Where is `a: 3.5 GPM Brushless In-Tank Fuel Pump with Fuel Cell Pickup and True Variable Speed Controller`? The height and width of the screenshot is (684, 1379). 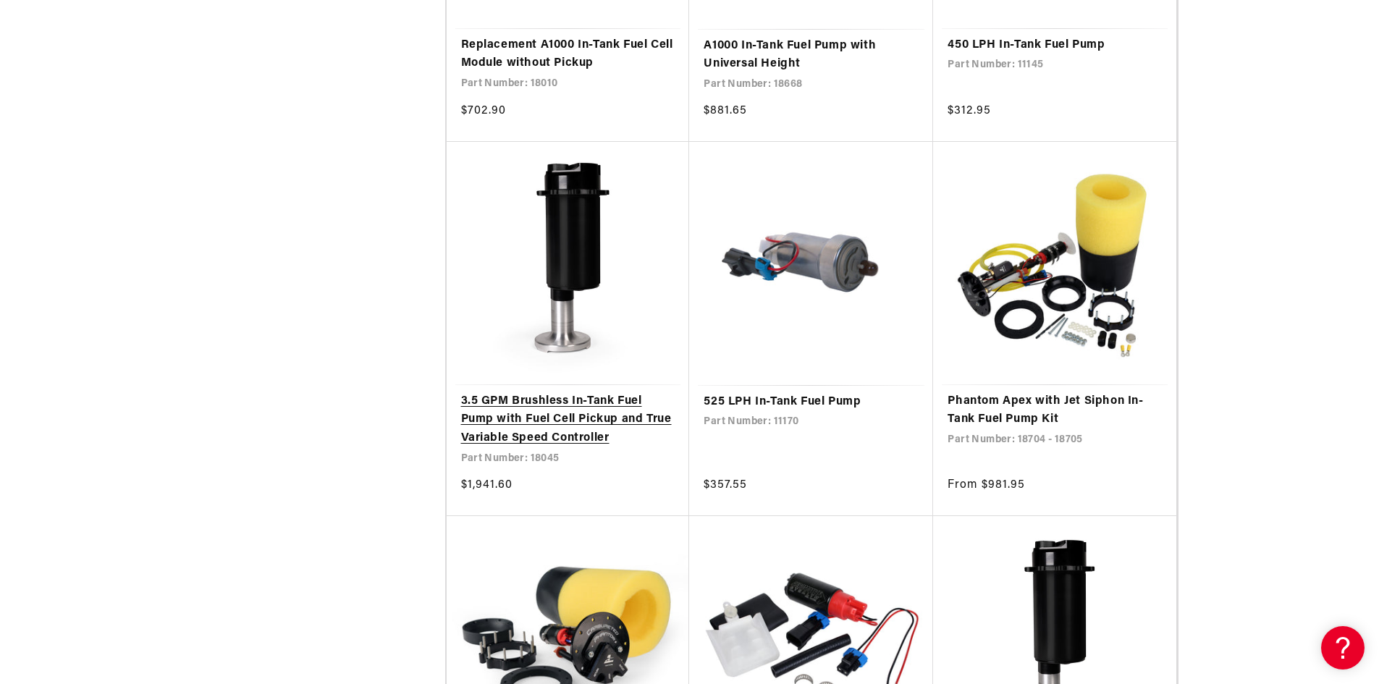
a: 3.5 GPM Brushless In-Tank Fuel Pump with Fuel Cell Pickup and True Variable Speed Controller is located at coordinates (568, 420).